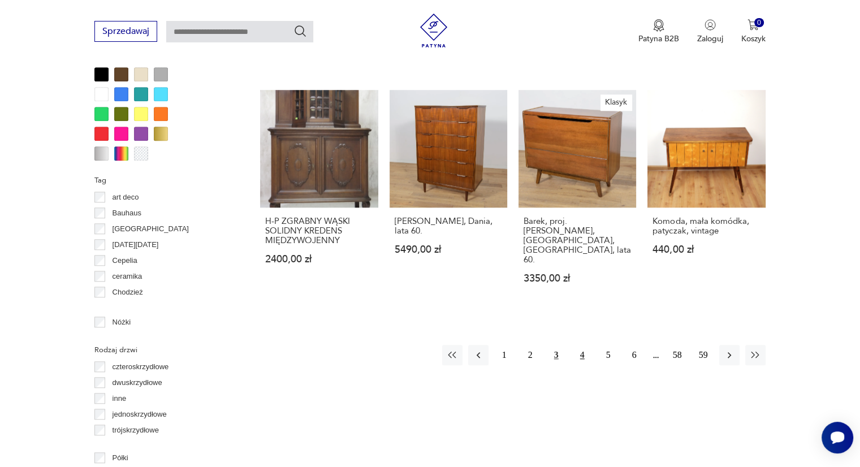  I want to click on img: Ikona koszyka, so click(753, 25).